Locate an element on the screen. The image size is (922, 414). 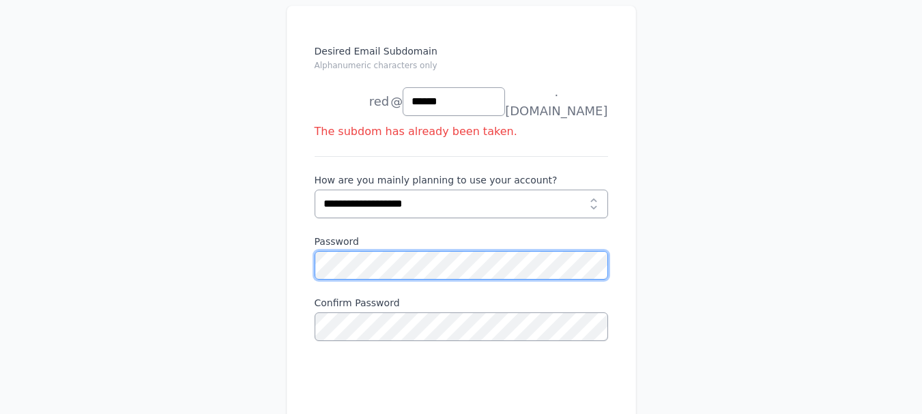
small: Alphanumeric characters only is located at coordinates (376, 65).